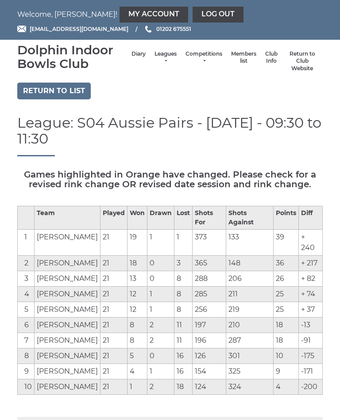 The image size is (340, 420). I want to click on a: Return to list, so click(54, 91).